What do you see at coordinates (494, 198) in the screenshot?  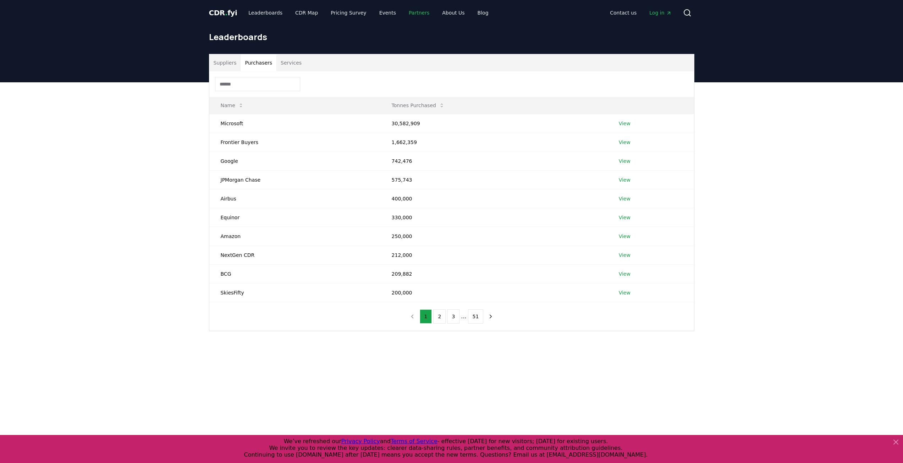 I see `td: 400,000` at bounding box center [494, 198].